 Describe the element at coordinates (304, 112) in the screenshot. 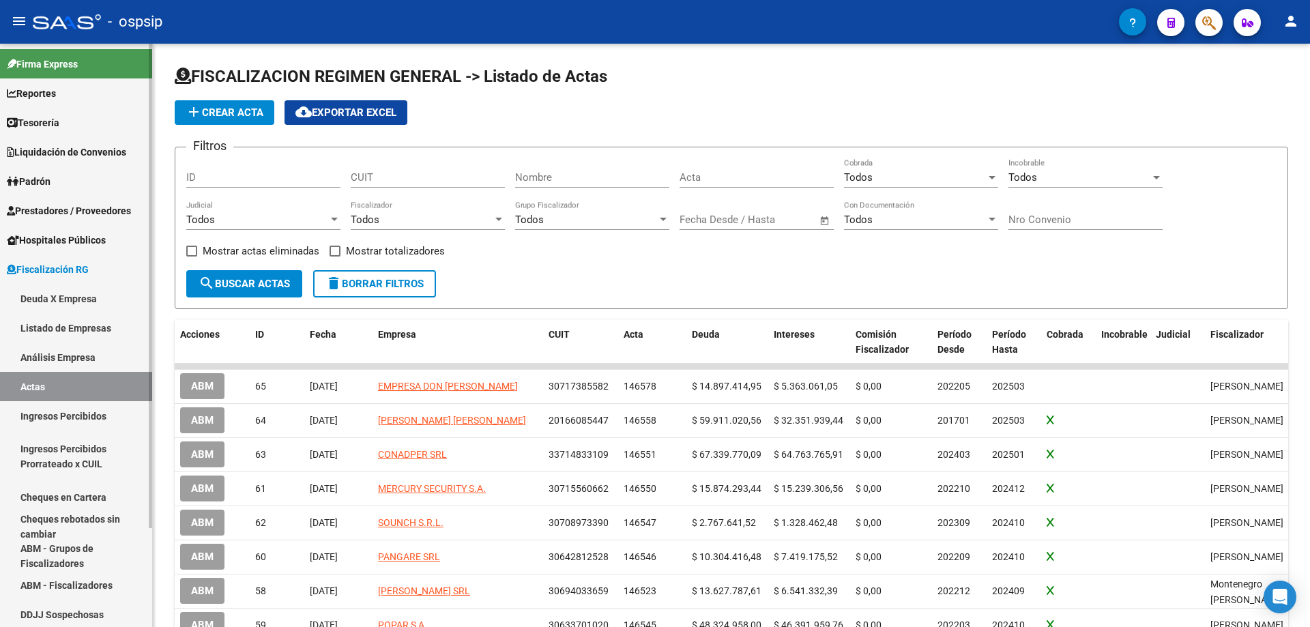

I see `mat-icon: cloud_download` at that location.